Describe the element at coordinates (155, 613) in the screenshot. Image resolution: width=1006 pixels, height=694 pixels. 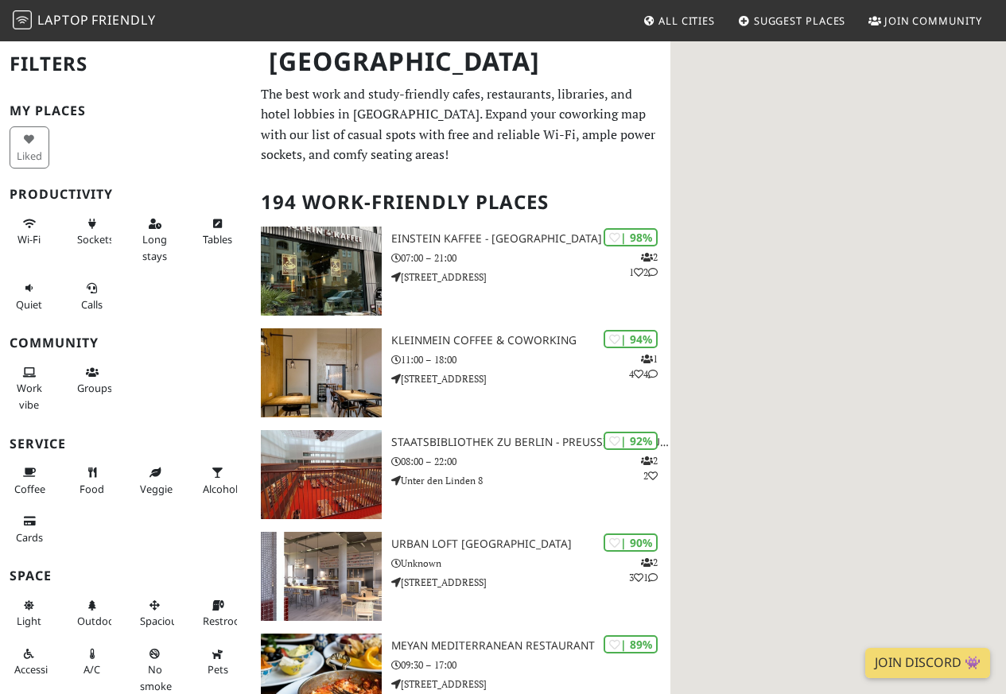
I see `button: Spacious` at that location.